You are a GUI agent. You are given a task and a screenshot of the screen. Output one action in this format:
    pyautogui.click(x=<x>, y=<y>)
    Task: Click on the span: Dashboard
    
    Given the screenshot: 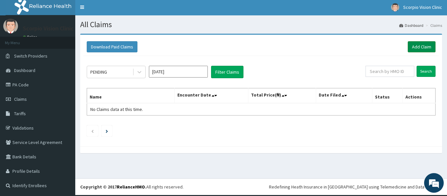 What is the action you would take?
    pyautogui.click(x=25, y=70)
    